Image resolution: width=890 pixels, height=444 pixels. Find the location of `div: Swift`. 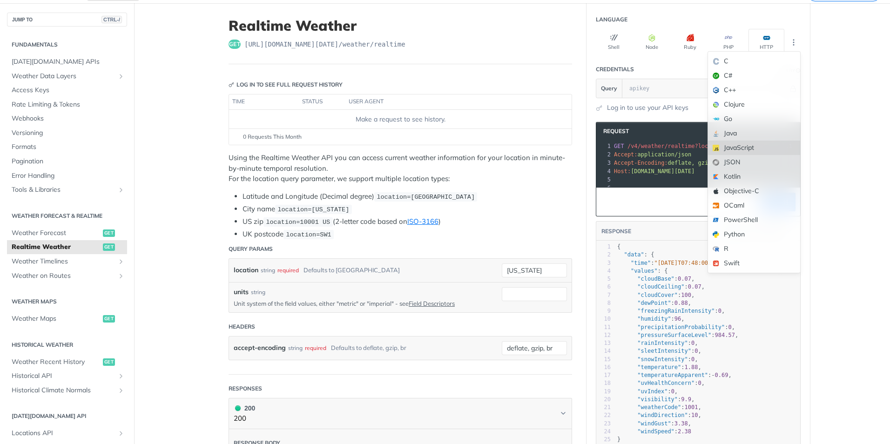

div: Swift is located at coordinates (754, 263).